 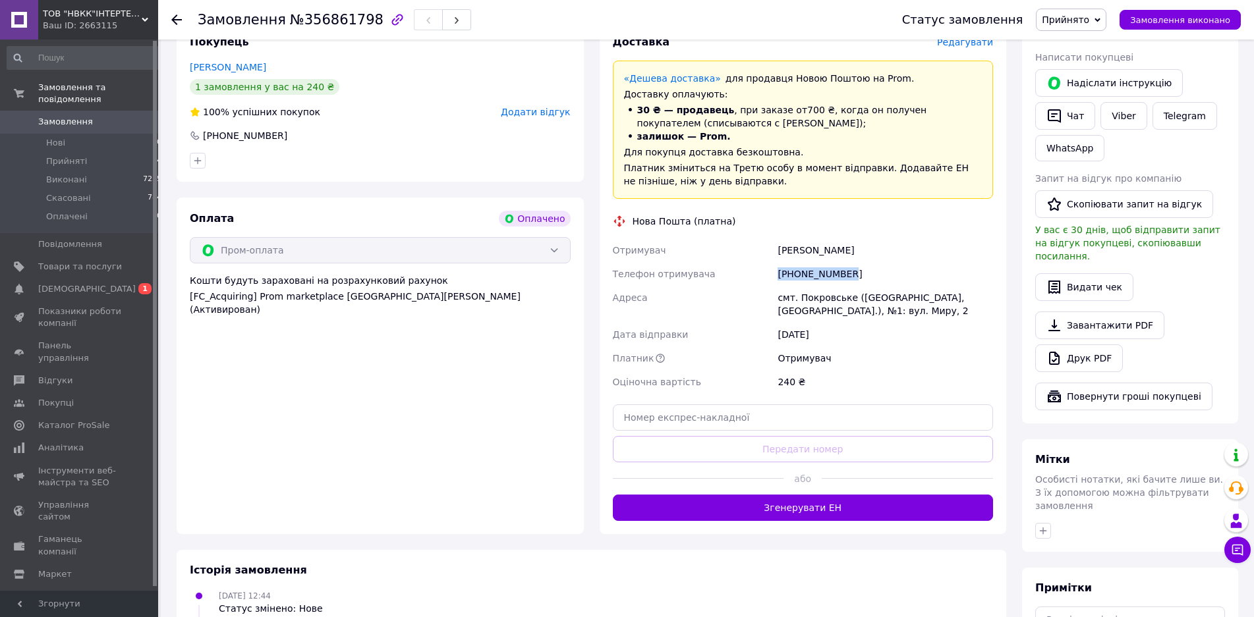 What do you see at coordinates (56, 403) in the screenshot?
I see `span: Покупці` at bounding box center [56, 403].